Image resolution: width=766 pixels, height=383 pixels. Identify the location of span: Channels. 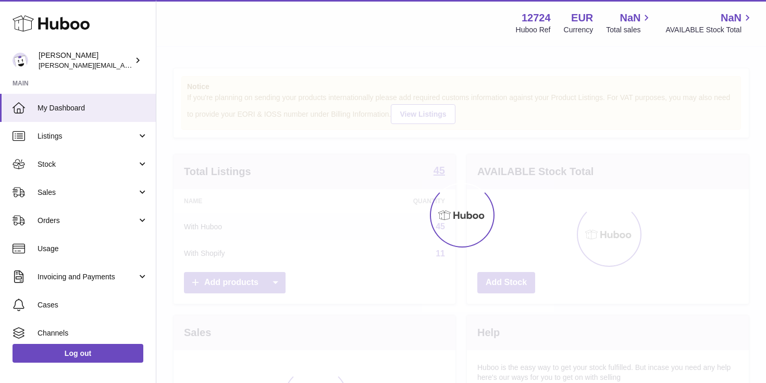
(93, 333).